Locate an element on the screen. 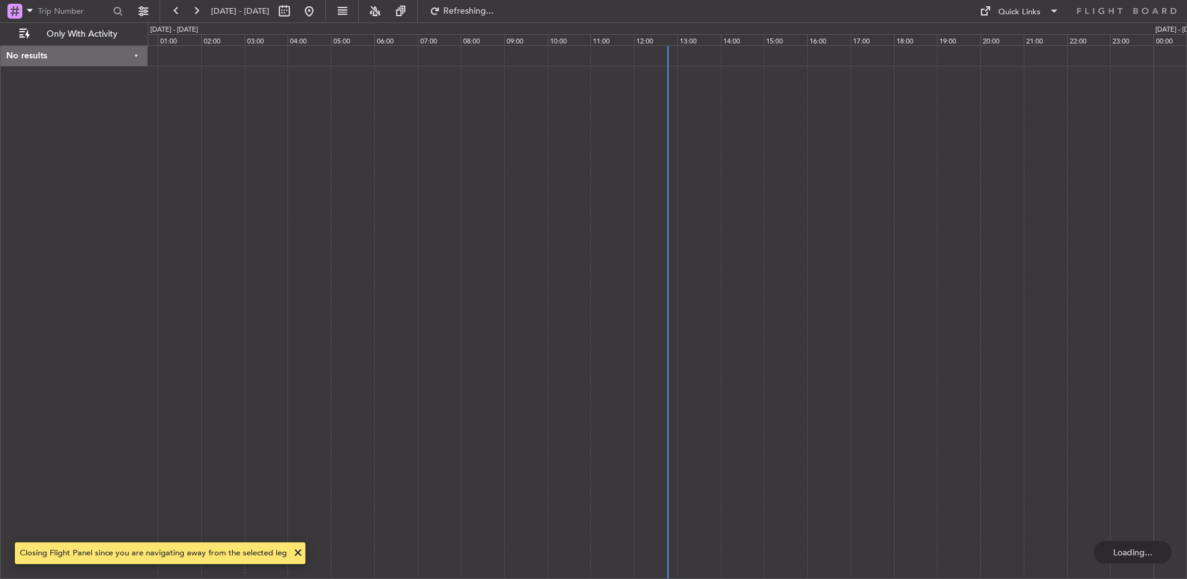 The height and width of the screenshot is (579, 1187). button: Refreshing... is located at coordinates (461, 11).